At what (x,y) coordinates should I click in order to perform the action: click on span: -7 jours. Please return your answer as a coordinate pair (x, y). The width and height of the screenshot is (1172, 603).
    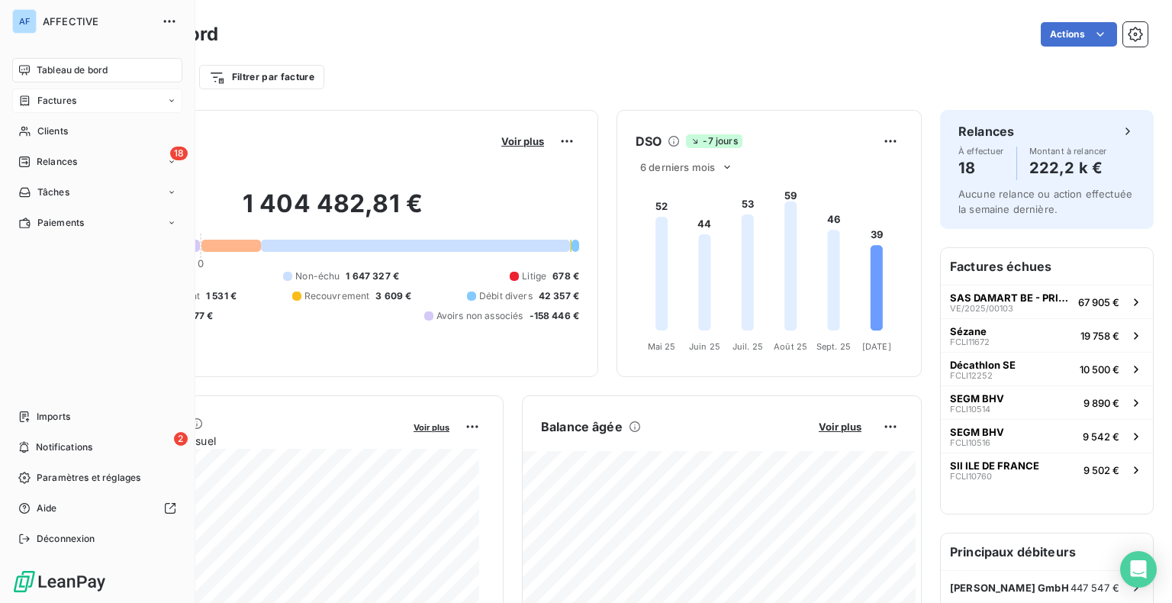
    Looking at the image, I should click on (714, 141).